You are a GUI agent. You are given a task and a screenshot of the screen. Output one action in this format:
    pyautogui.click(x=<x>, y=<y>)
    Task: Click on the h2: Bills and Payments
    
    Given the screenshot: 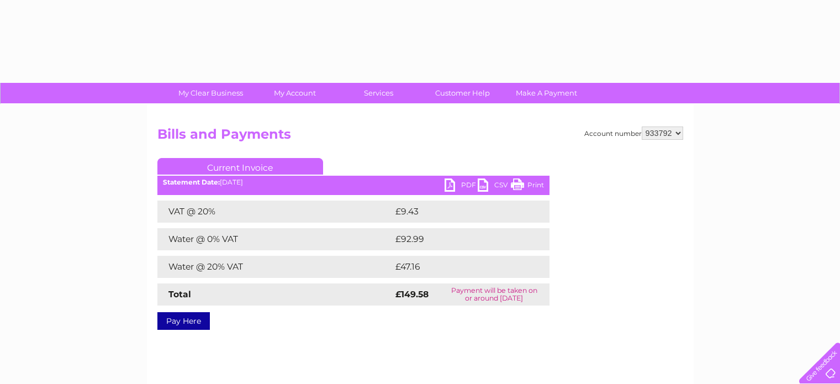 What is the action you would take?
    pyautogui.click(x=421, y=137)
    